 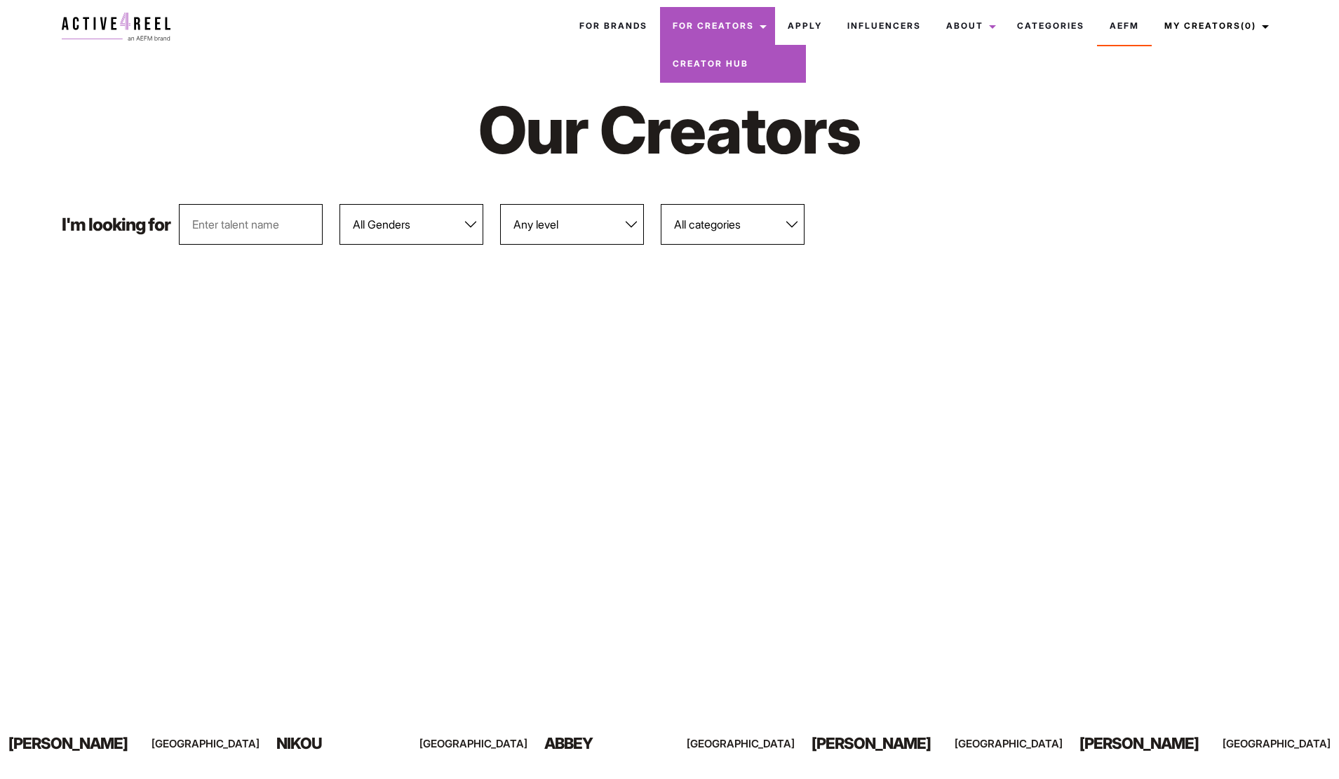 What do you see at coordinates (613, 26) in the screenshot?
I see `a: For Brands` at bounding box center [613, 26].